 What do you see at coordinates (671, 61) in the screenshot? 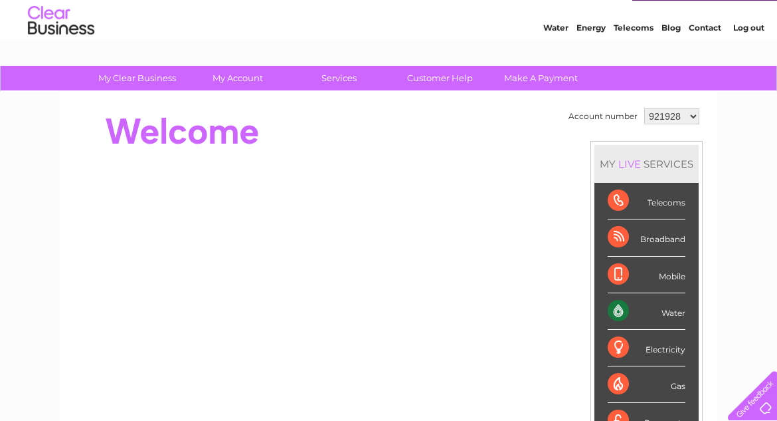
I see `a: Blog` at bounding box center [671, 61].